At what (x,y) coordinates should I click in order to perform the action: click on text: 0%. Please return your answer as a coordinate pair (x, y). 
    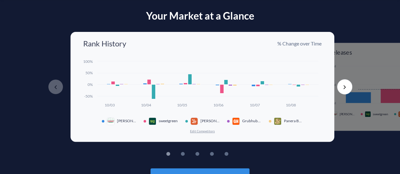
    Looking at the image, I should click on (90, 84).